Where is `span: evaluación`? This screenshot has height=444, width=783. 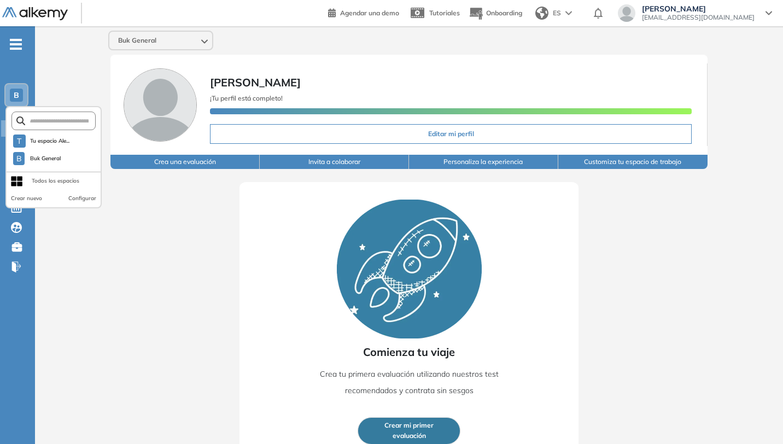
span: evaluación is located at coordinates (409, 436).